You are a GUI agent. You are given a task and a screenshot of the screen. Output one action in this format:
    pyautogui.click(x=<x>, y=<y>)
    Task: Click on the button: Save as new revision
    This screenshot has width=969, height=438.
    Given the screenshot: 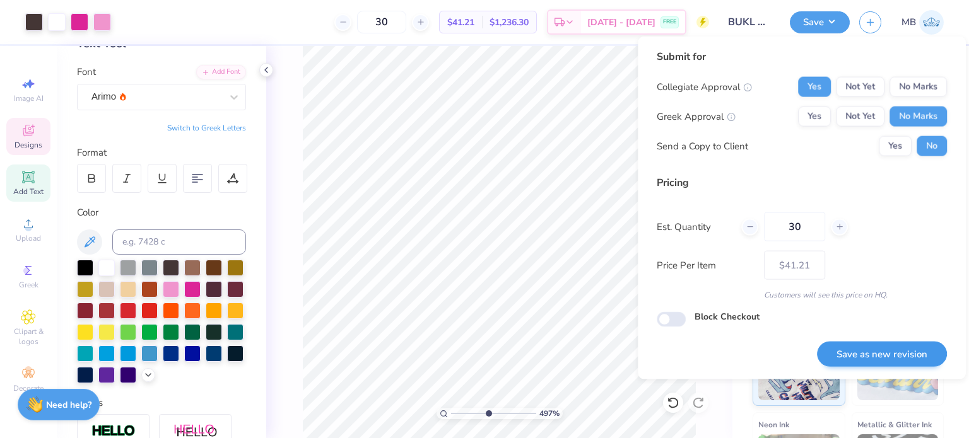 What is the action you would take?
    pyautogui.click(x=882, y=354)
    